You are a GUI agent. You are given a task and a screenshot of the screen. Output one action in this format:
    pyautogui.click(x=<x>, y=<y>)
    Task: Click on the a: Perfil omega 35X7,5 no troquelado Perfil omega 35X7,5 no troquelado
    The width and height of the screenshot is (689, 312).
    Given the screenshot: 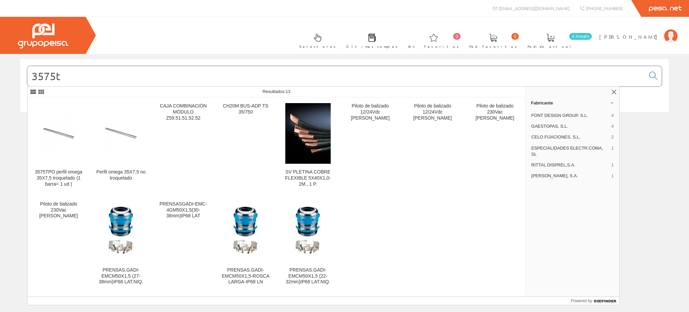 What is the action you would take?
    pyautogui.click(x=121, y=146)
    